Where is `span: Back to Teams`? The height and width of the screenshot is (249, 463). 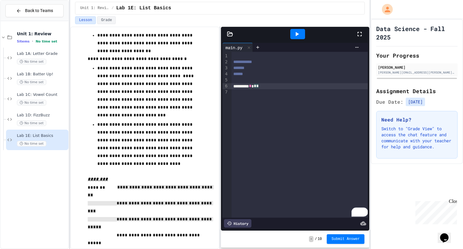 span: Back to Teams is located at coordinates (39, 11).